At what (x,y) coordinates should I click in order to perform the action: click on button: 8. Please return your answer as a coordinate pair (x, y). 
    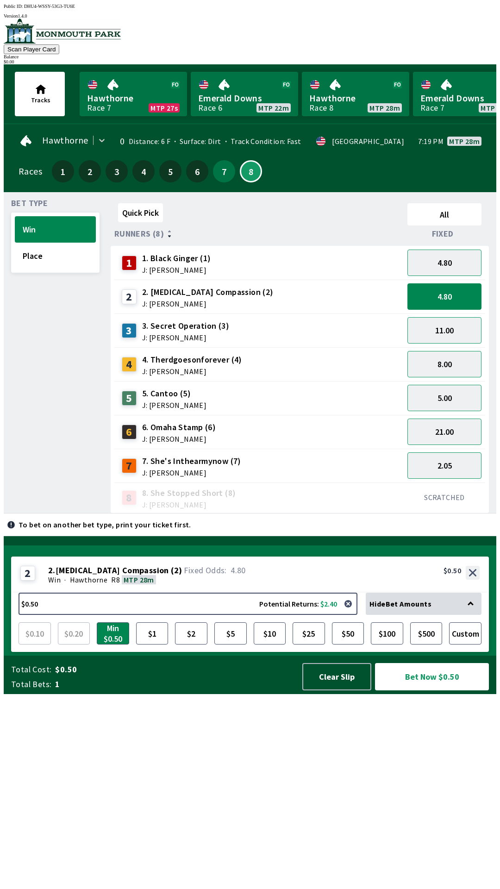
    Looking at the image, I should click on (251, 171).